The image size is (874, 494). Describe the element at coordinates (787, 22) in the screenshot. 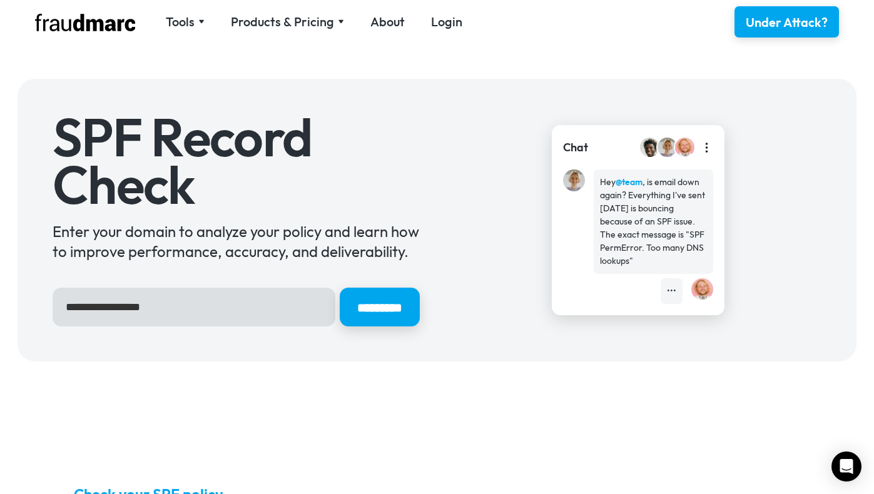

I see `a: Under Attack?` at that location.